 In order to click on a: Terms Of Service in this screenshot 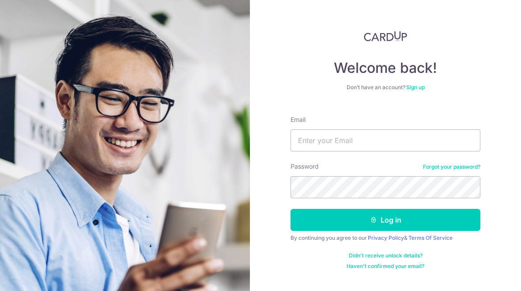, I will do `click(430, 237)`.